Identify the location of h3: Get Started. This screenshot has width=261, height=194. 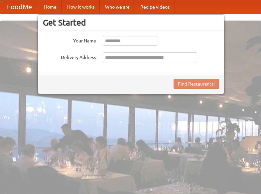
(131, 23).